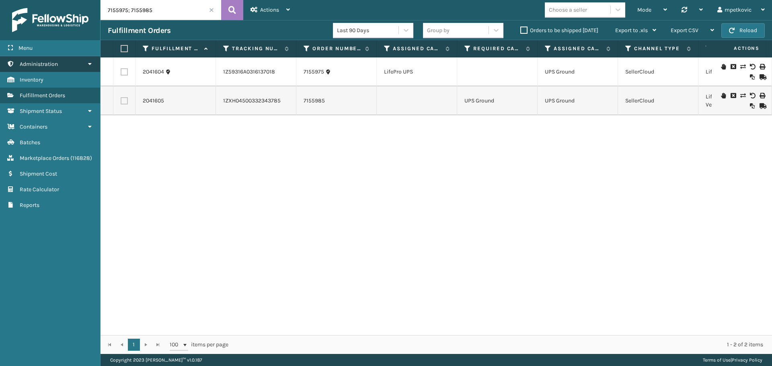 The image size is (772, 366). Describe the element at coordinates (743, 31) in the screenshot. I see `button: Reload` at that location.